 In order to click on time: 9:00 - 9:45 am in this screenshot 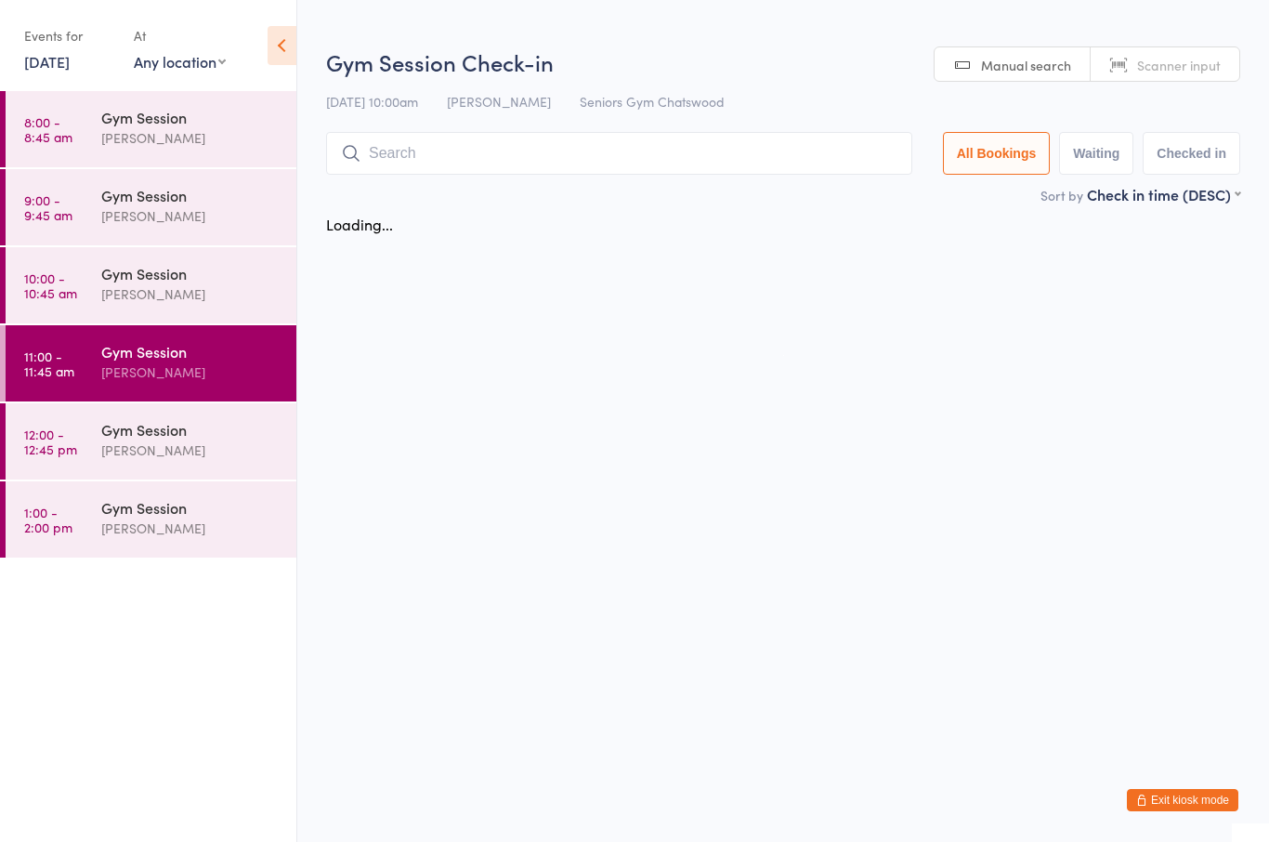, I will do `click(48, 207)`.